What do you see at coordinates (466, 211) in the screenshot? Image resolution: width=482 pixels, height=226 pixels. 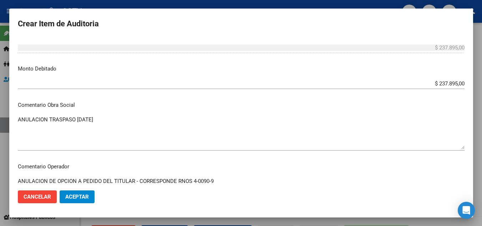 I see `div: Open Intercom Messenger` at bounding box center [466, 211].